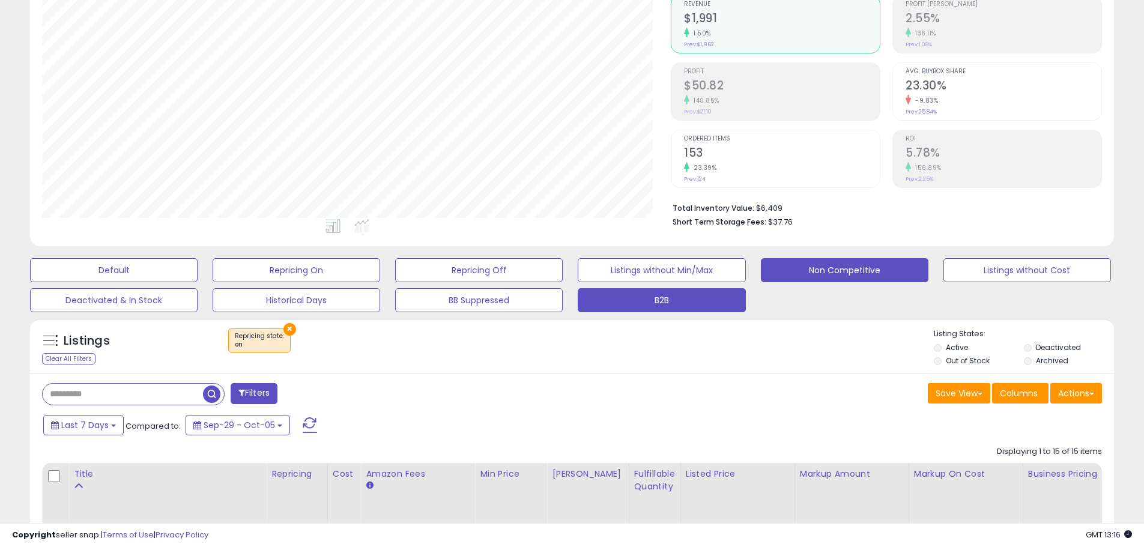 This screenshot has width=1144, height=547. I want to click on a: Privacy Policy, so click(182, 535).